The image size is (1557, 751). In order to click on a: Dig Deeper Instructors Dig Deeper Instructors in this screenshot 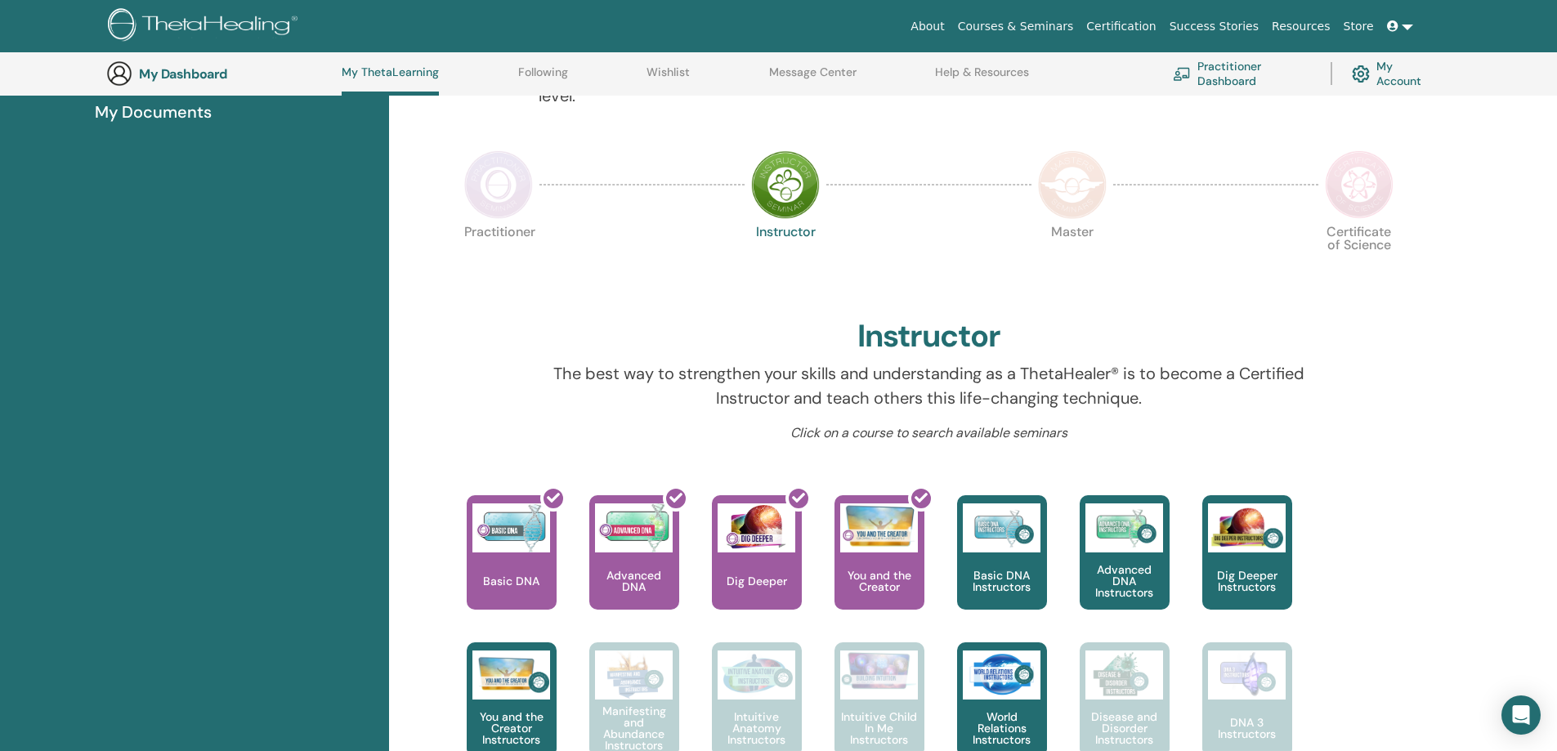, I will do `click(1247, 569)`.